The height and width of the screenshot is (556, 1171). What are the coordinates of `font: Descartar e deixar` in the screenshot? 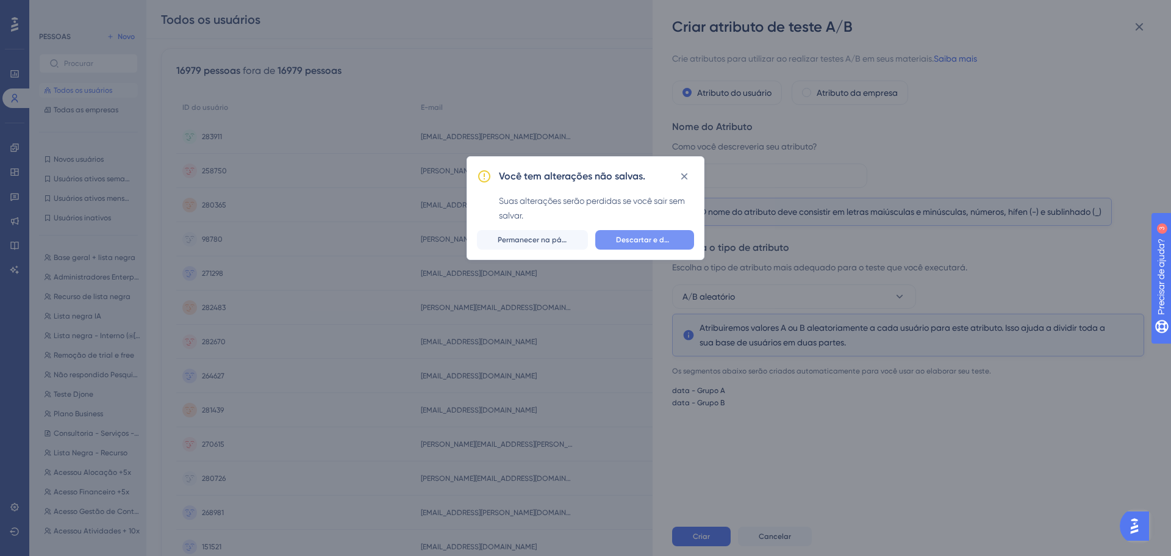 It's located at (648, 240).